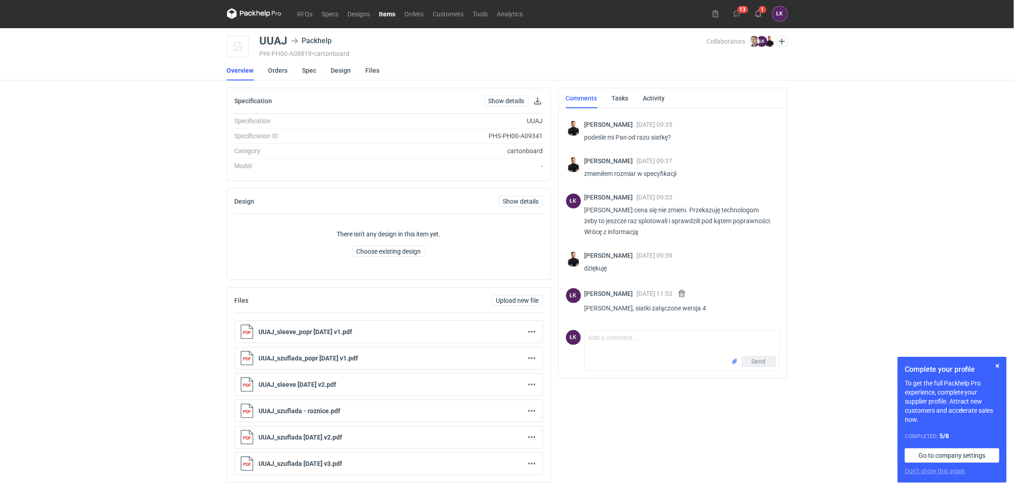 The height and width of the screenshot is (490, 1014). What do you see at coordinates (678, 268) in the screenshot?
I see `p: dziękuję` at bounding box center [678, 268].